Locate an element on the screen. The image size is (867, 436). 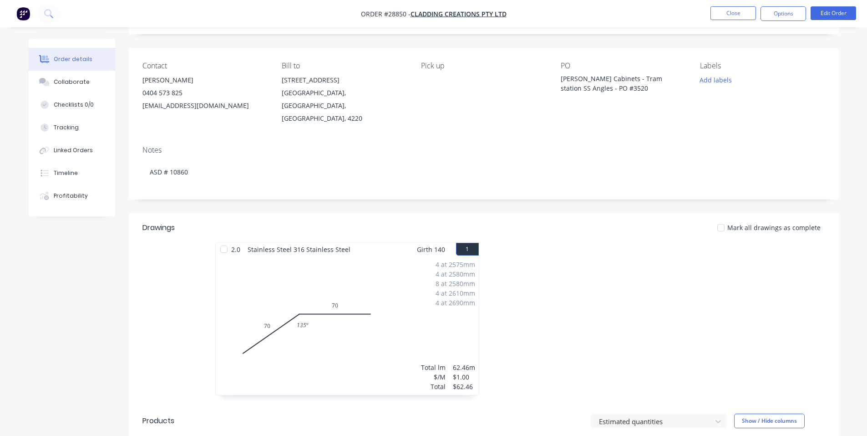
div: PO is located at coordinates (623, 66).